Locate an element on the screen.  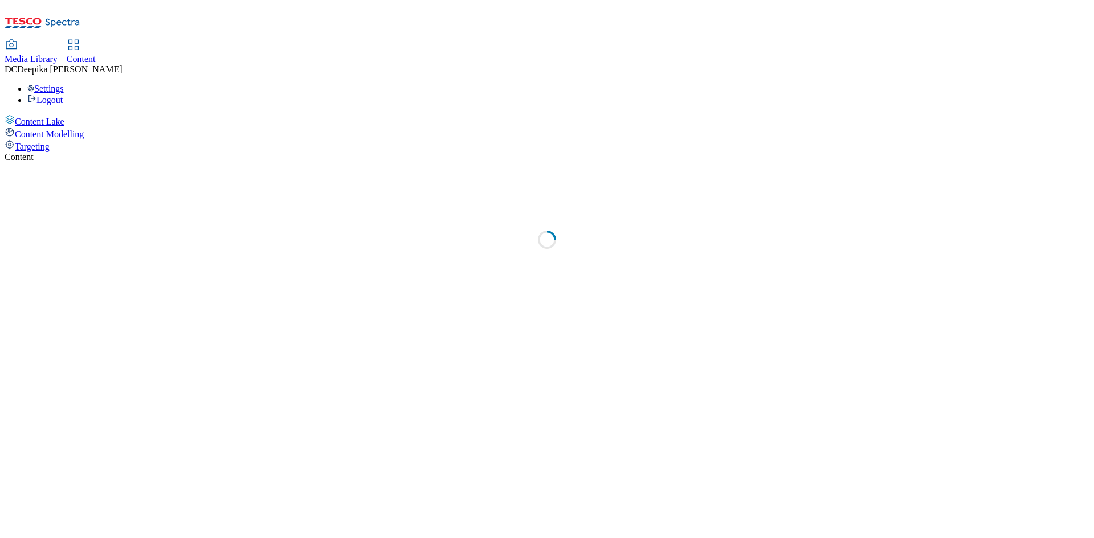
a: Content Modelling is located at coordinates (547, 133).